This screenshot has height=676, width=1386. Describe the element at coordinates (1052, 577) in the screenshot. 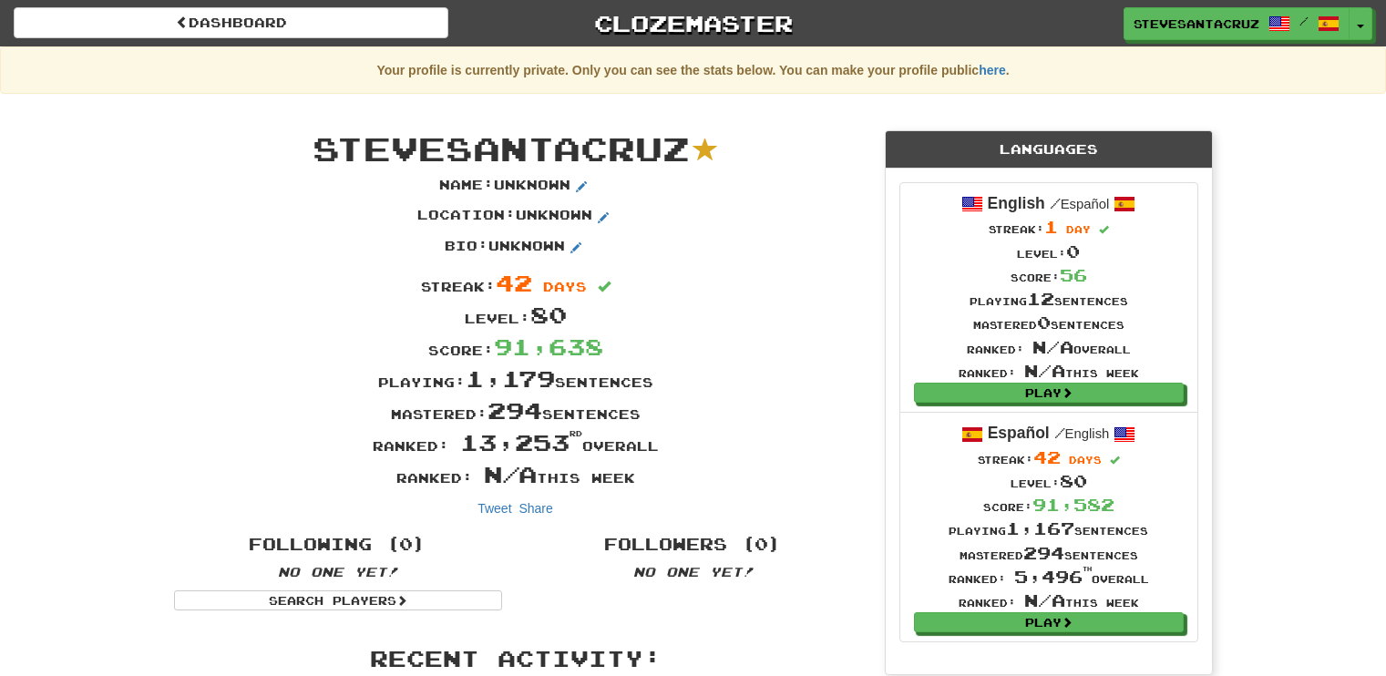

I see `span: 5,496` at that location.